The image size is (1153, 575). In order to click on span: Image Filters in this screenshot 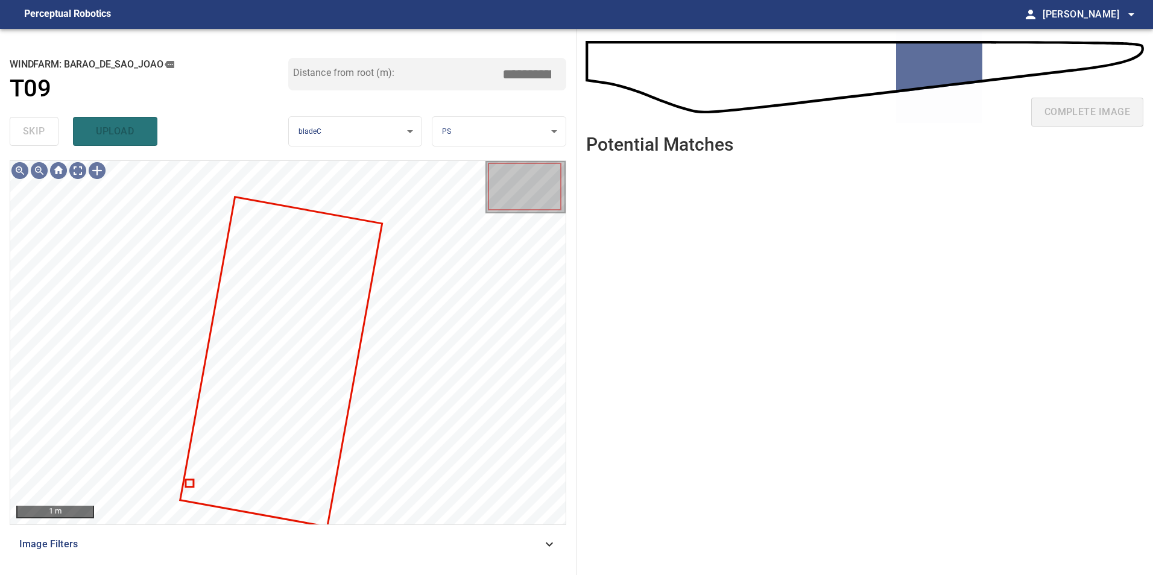, I will do `click(280, 544)`.